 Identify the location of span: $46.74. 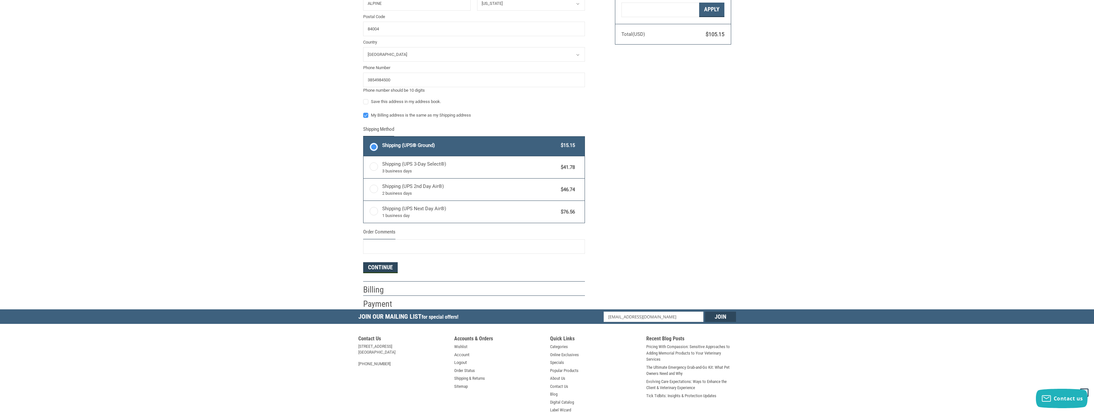
(566, 189).